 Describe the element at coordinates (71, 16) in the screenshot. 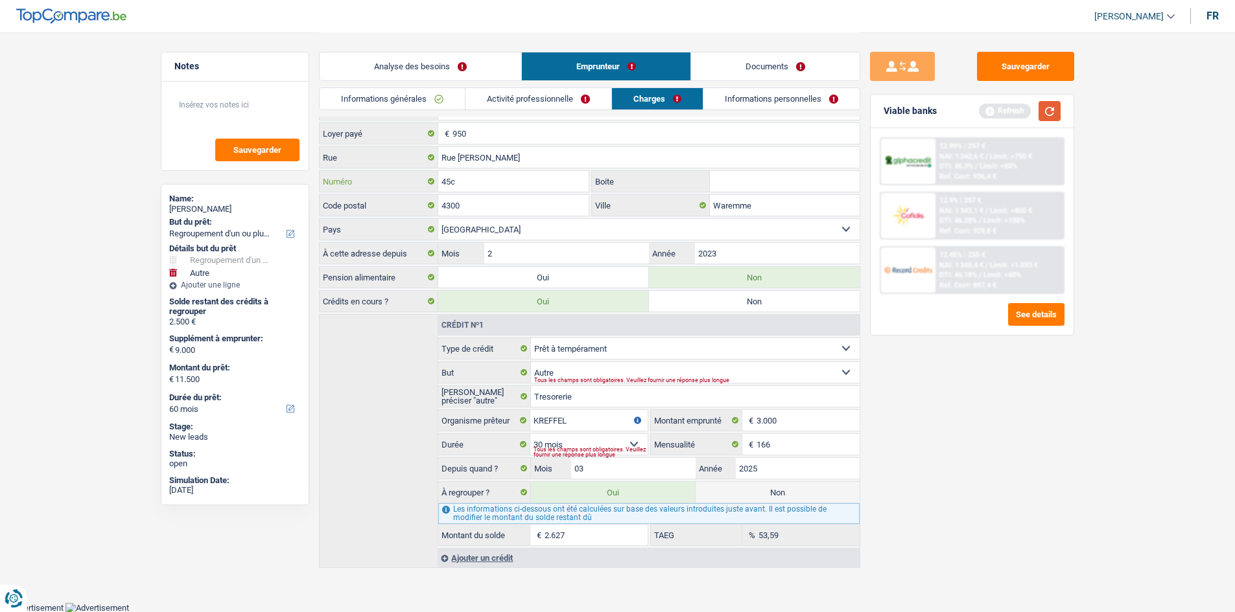

I see `img: TopCompare Logo` at that location.